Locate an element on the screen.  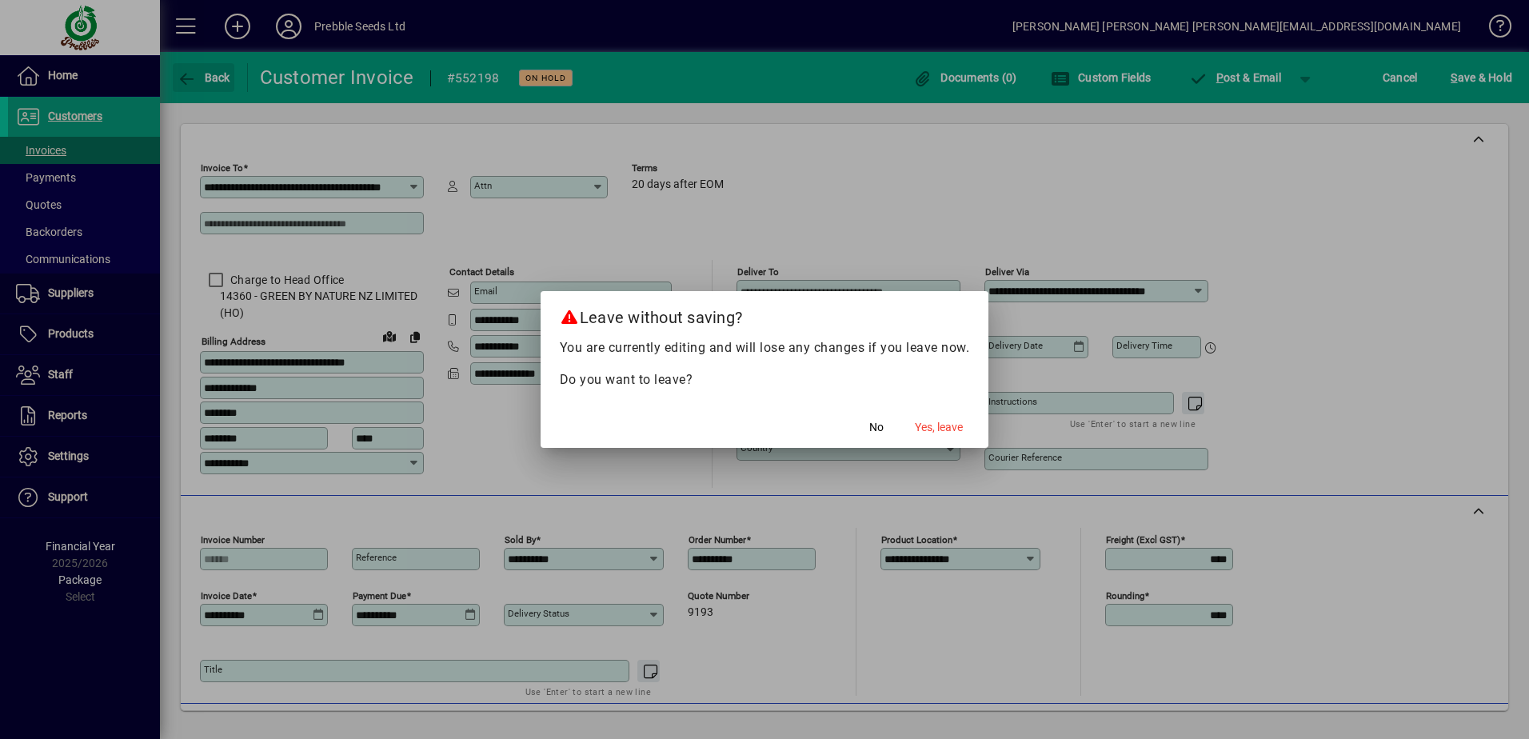
p: Do you want to leave? is located at coordinates (764, 380).